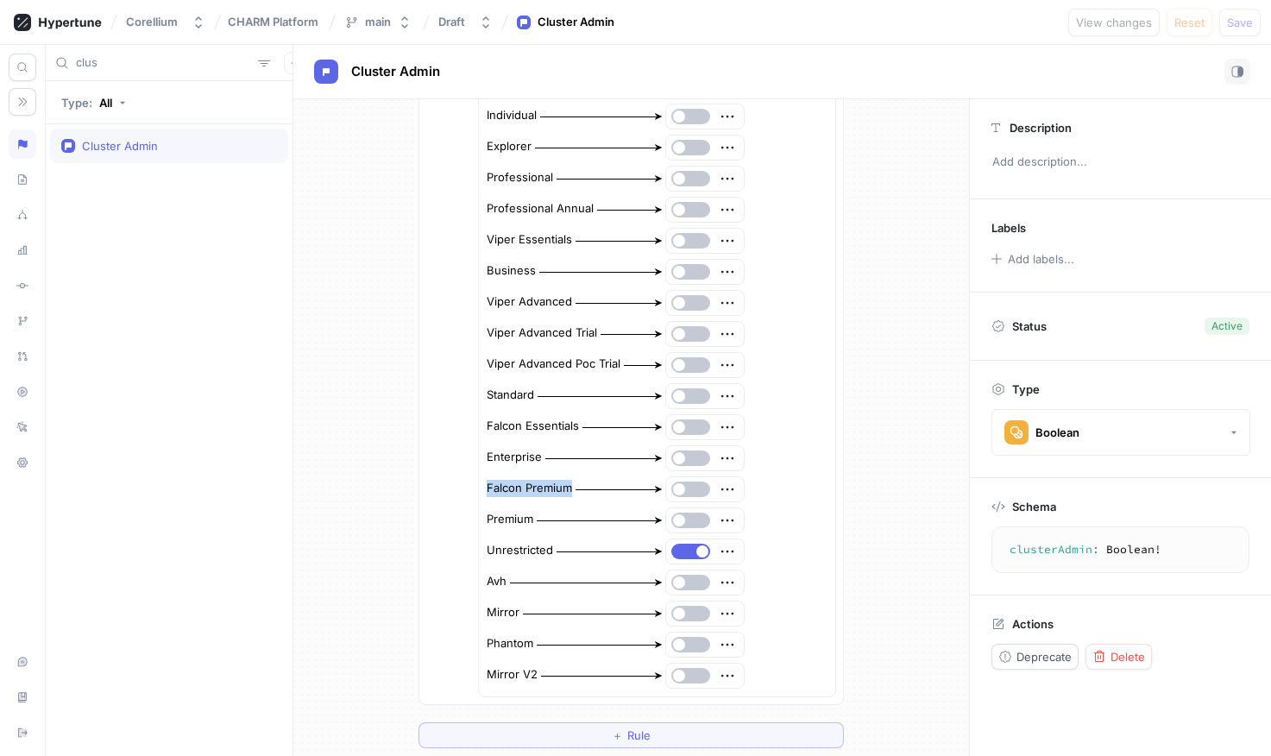 Image resolution: width=1271 pixels, height=756 pixels. Describe the element at coordinates (22, 662) in the screenshot. I see `div: Live chat` at that location.